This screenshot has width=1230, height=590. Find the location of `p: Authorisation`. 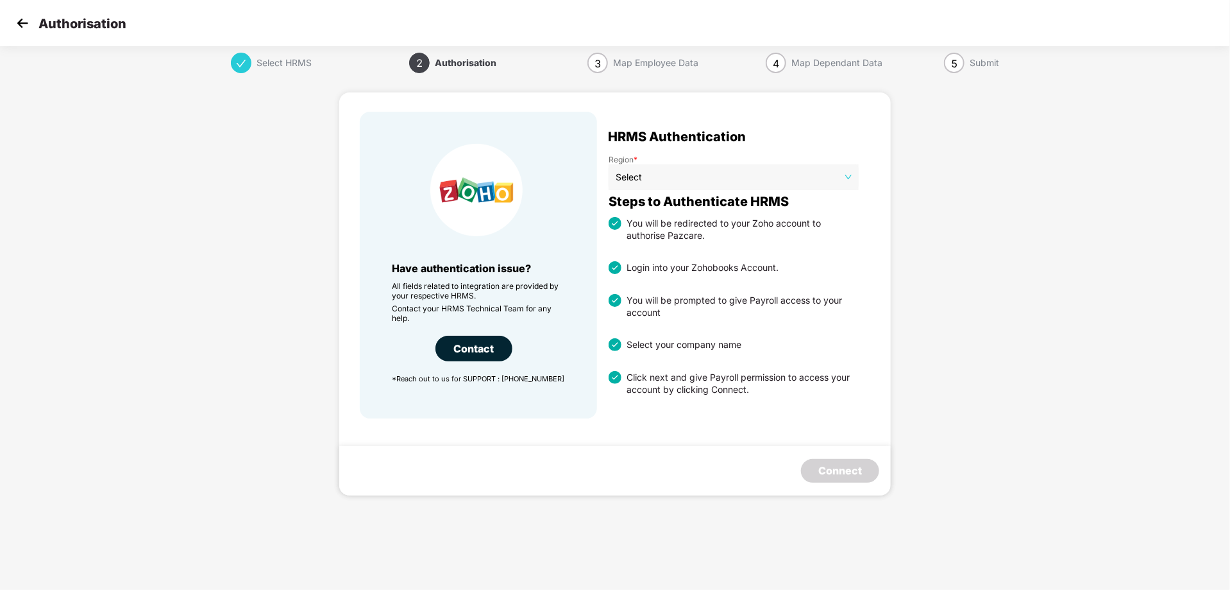

p: Authorisation is located at coordinates (82, 24).